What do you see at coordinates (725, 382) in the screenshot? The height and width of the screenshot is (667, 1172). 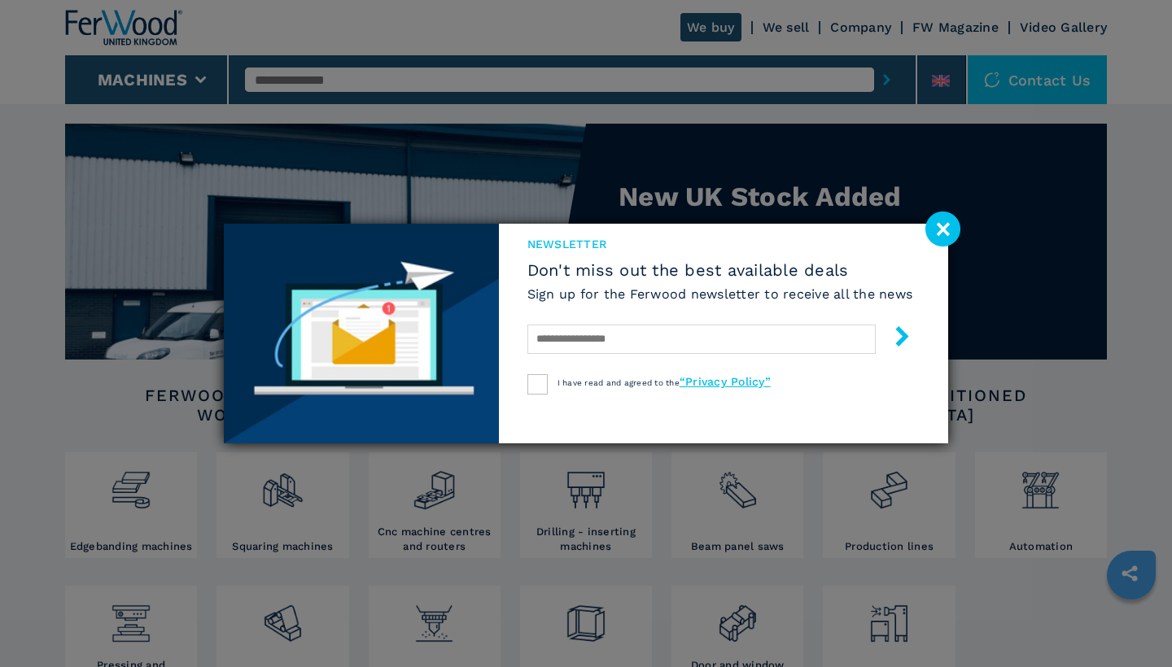 I see `a: “Privacy Policy”` at bounding box center [725, 382].